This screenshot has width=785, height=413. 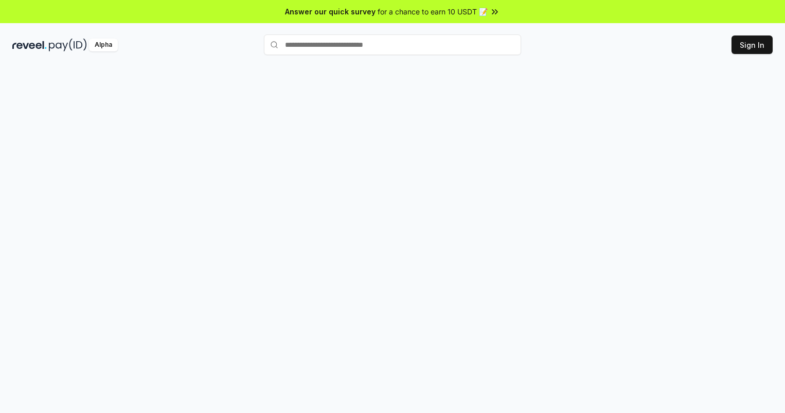 What do you see at coordinates (433, 11) in the screenshot?
I see `span: for a chance to earn 10 USDT 📝` at bounding box center [433, 11].